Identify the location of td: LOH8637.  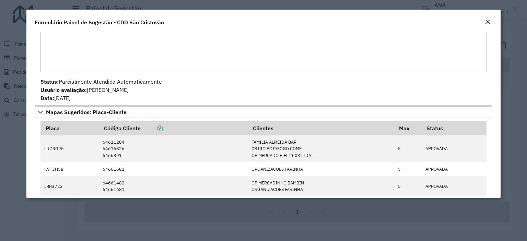
(70, 204).